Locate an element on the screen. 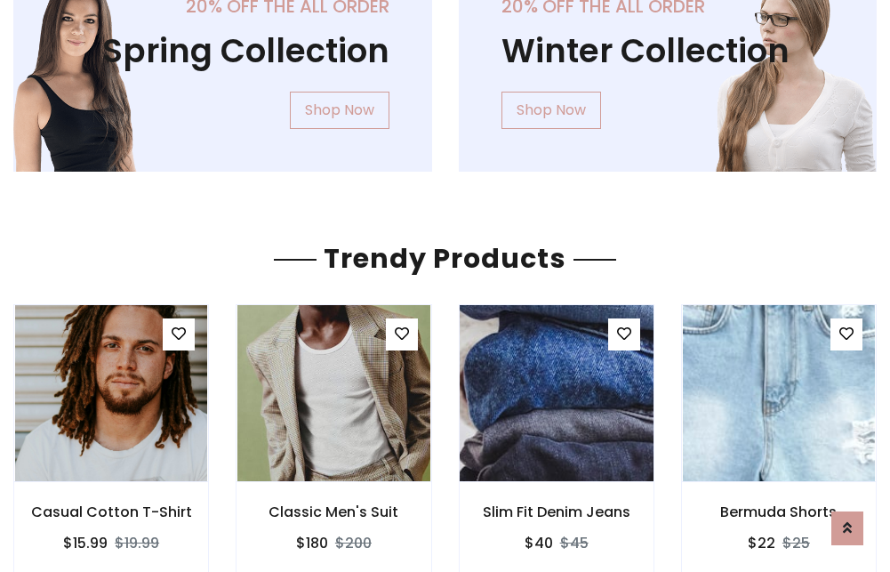  h1: Spring Collection is located at coordinates (222, 51).